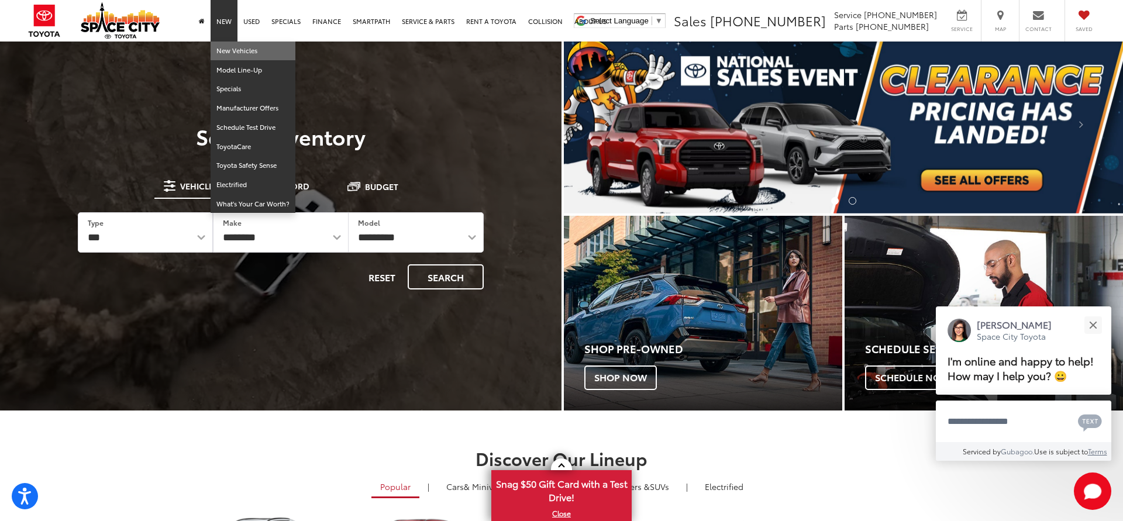 This screenshot has height=521, width=1123. I want to click on section: Carousel section with vehicle pictures - may contain disclaimers., so click(844, 124).